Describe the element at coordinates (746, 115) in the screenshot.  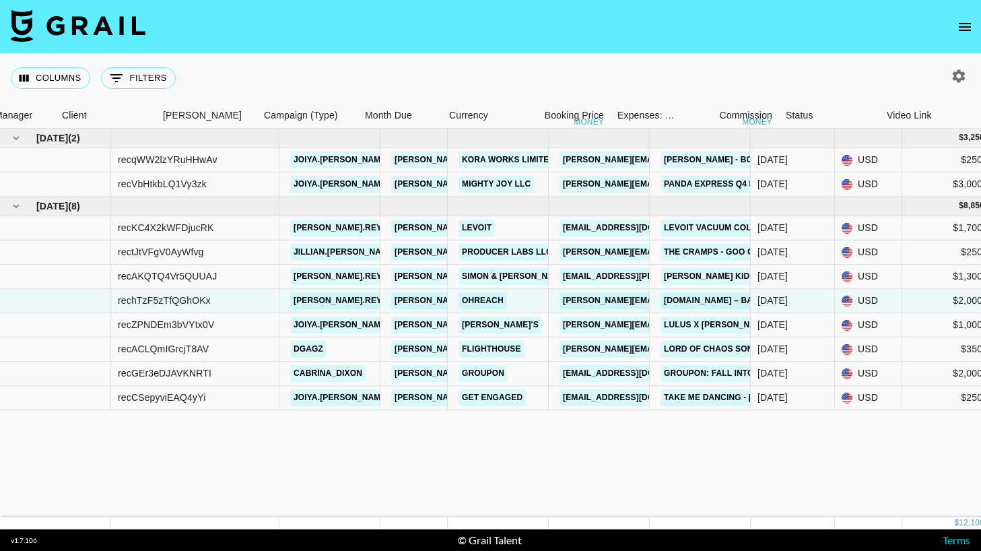
I see `div: Commission` at that location.